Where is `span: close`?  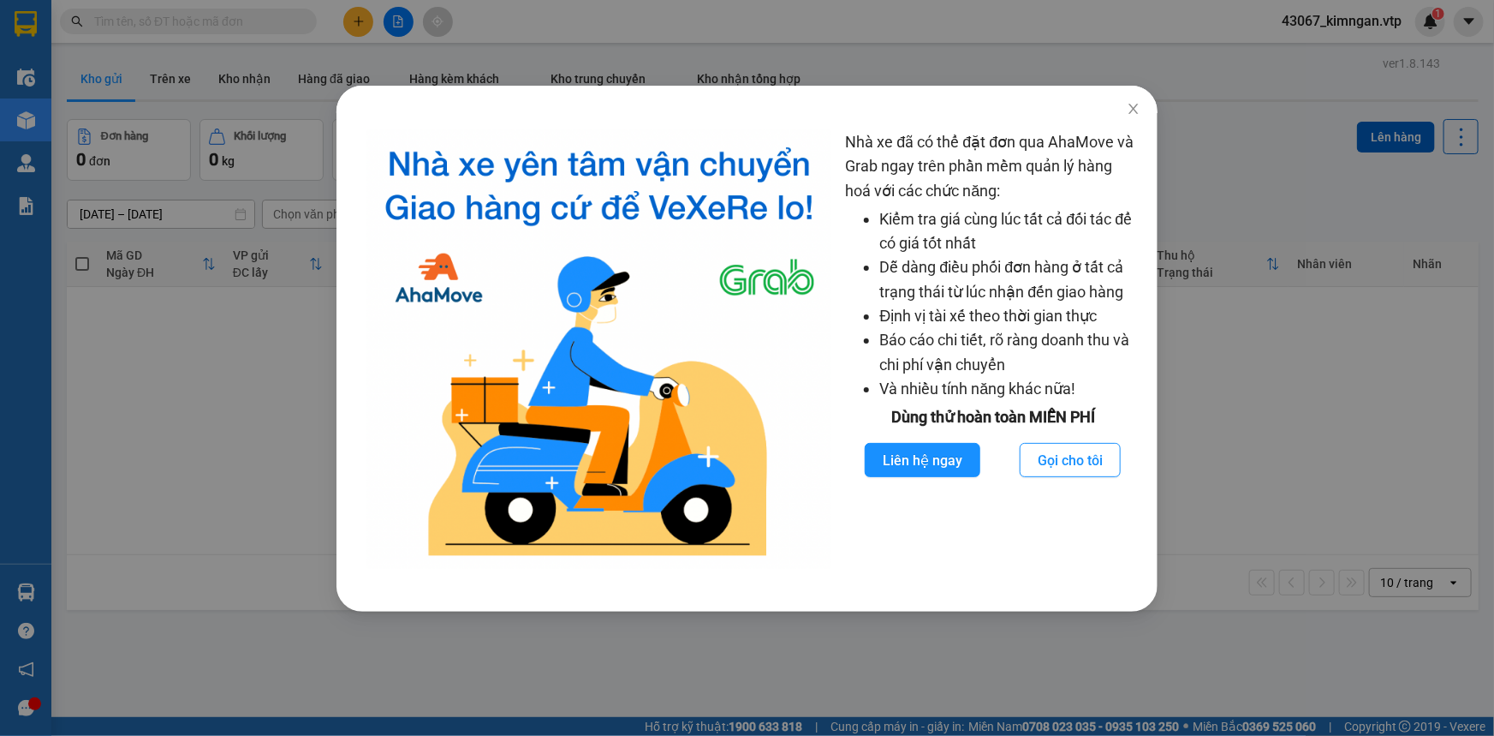 span: close is located at coordinates (1134, 109).